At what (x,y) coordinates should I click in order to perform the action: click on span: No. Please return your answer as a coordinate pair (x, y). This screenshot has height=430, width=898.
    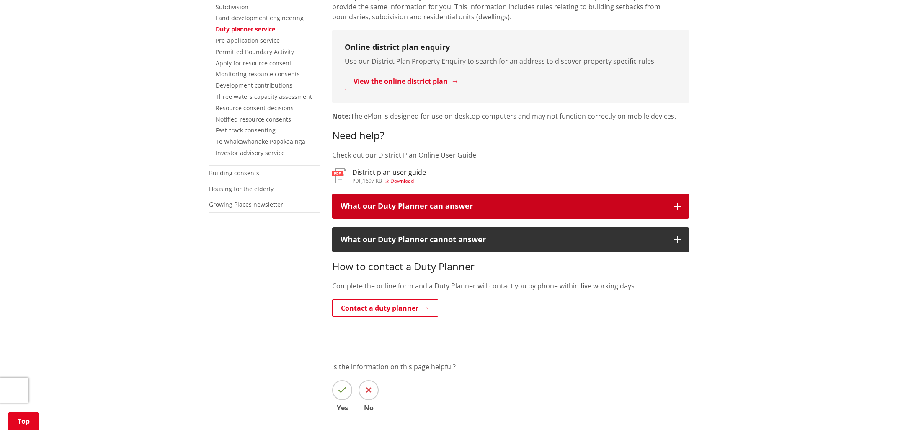
    Looking at the image, I should click on (368, 407).